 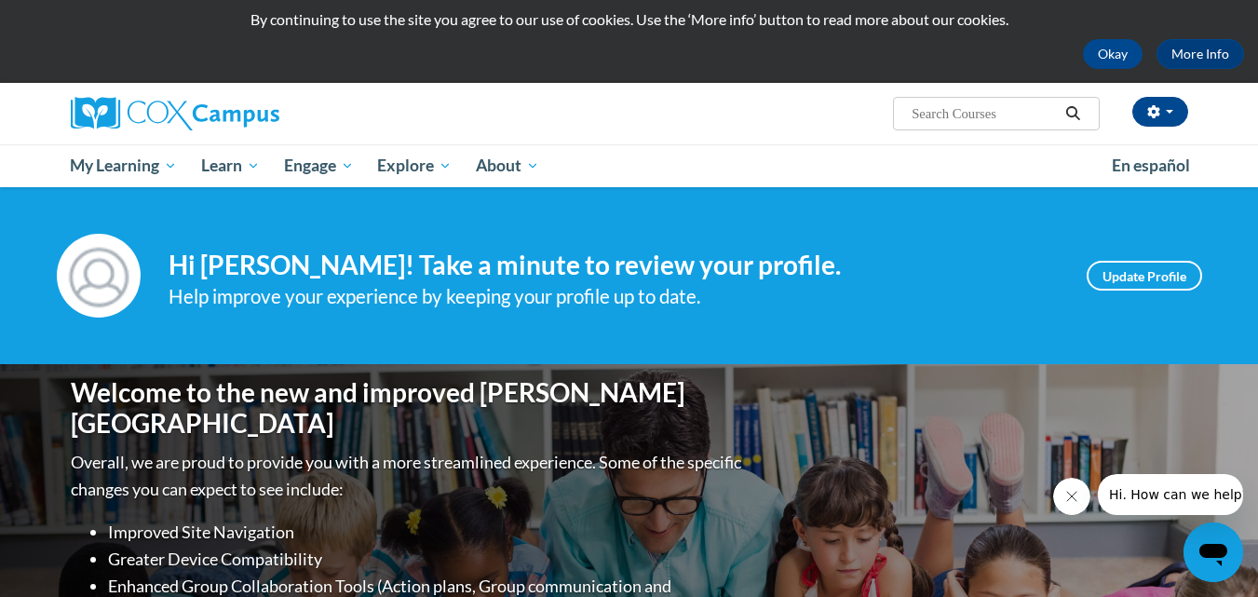 I want to click on button: Account Settings, so click(x=1161, y=112).